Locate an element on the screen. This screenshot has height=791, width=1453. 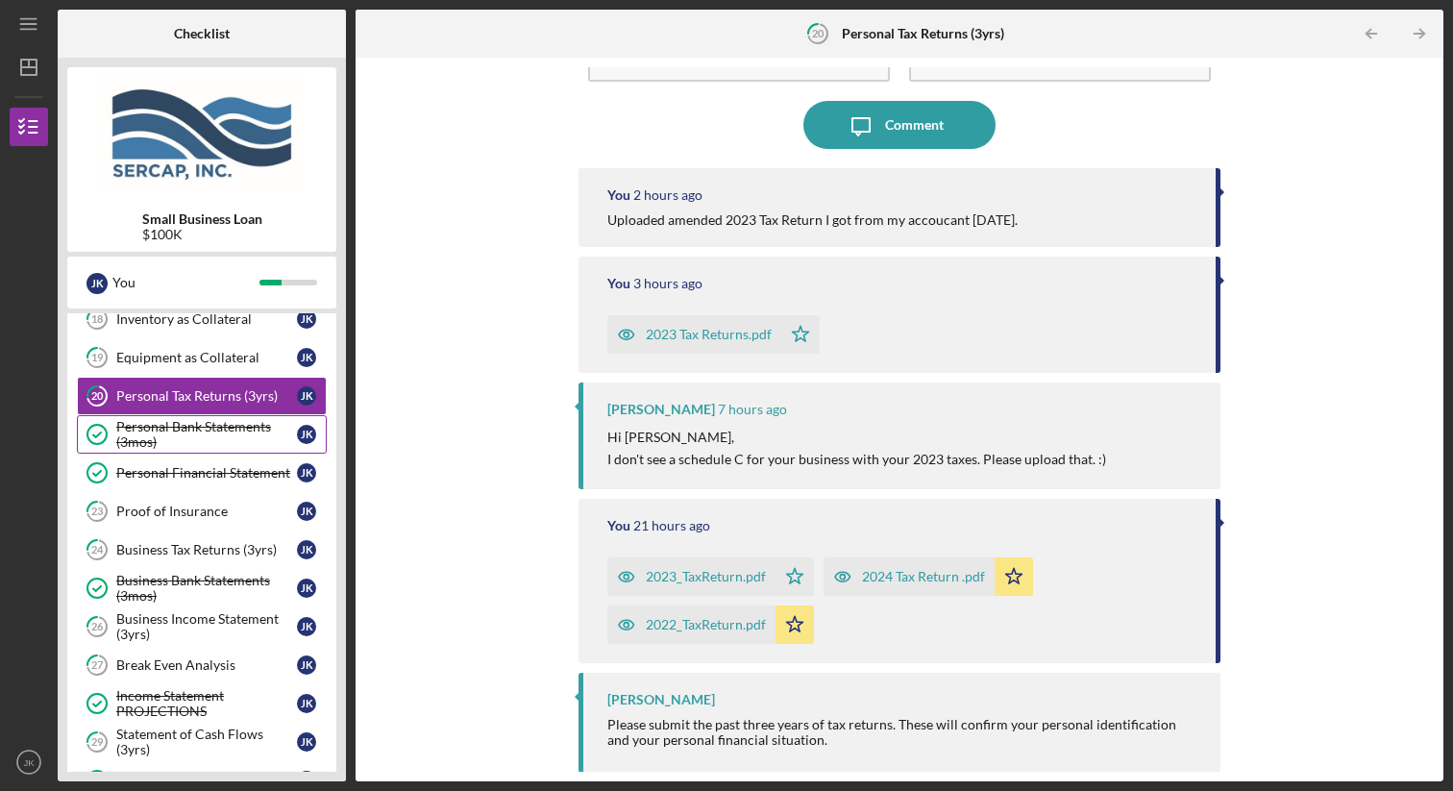
a: 20Personal Tax Returns (3yrs)JK is located at coordinates (202, 396).